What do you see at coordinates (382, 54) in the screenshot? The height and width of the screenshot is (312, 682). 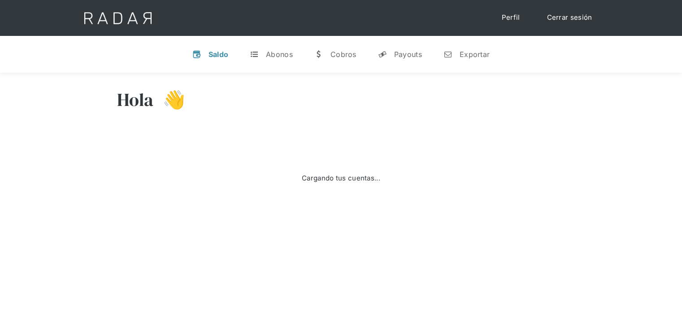 I see `div: y` at bounding box center [382, 54].